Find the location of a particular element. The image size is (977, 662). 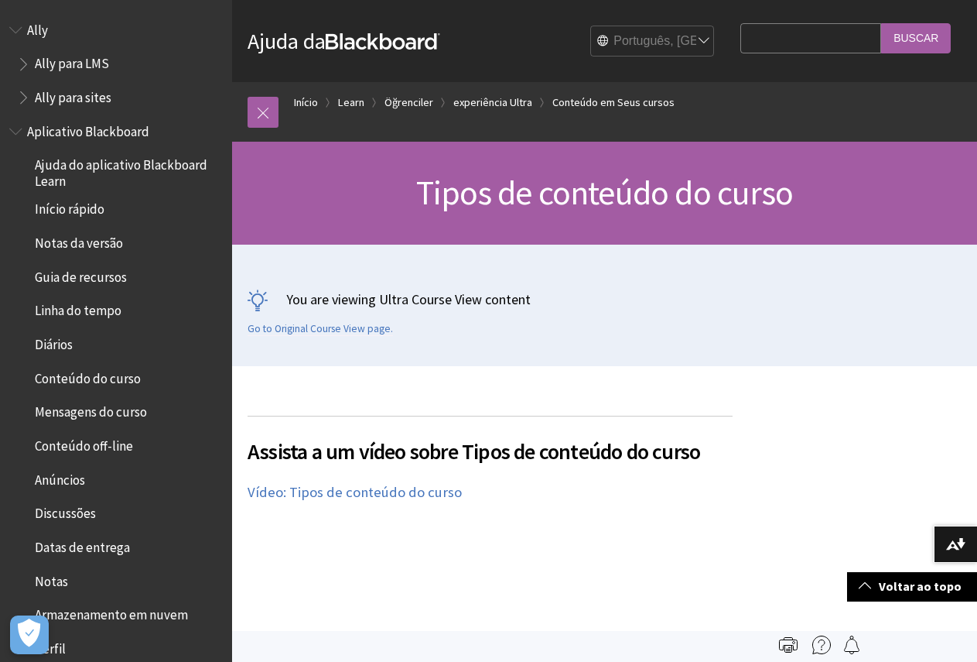

span: Notas is located at coordinates (51, 578).